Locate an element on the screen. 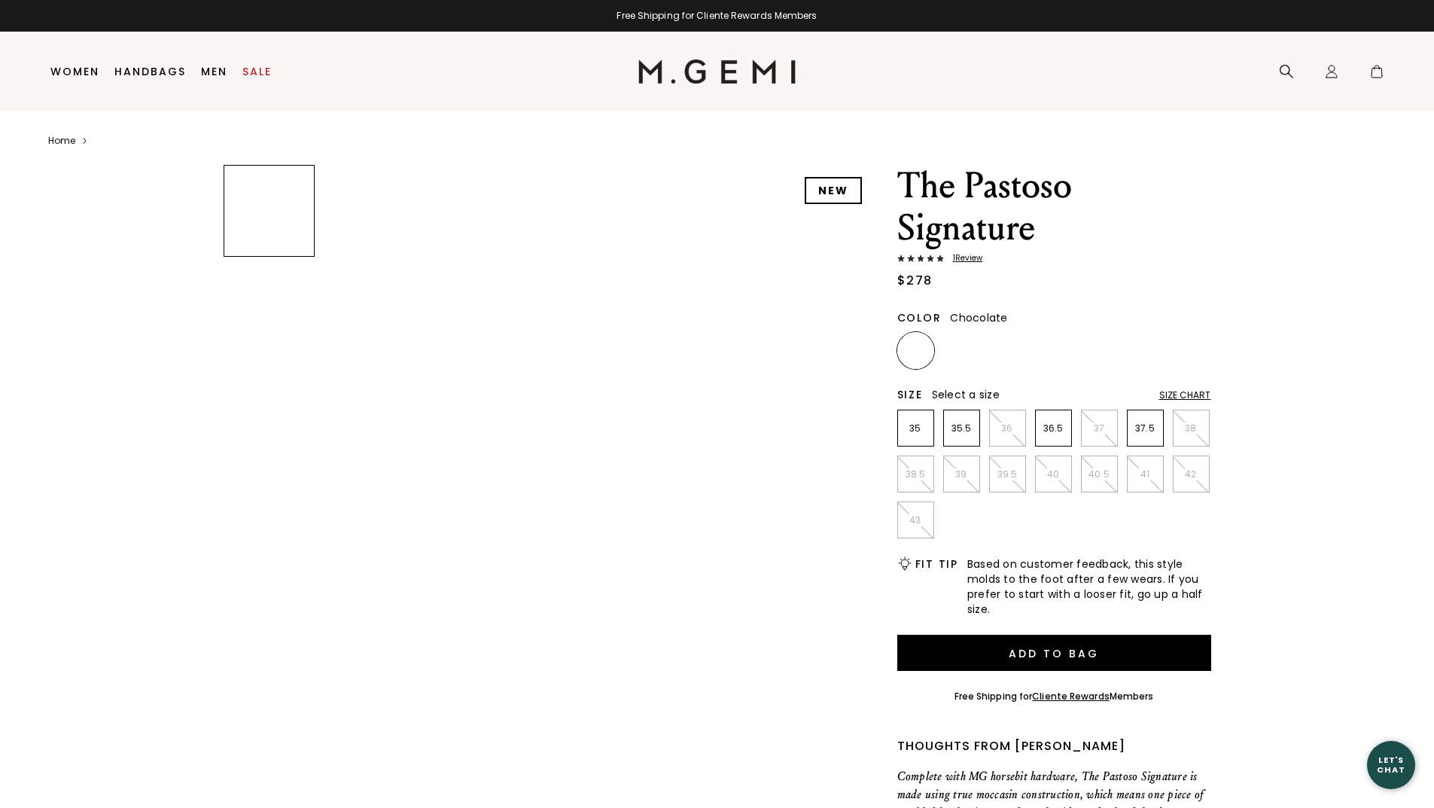  a: Home is located at coordinates (62, 141).